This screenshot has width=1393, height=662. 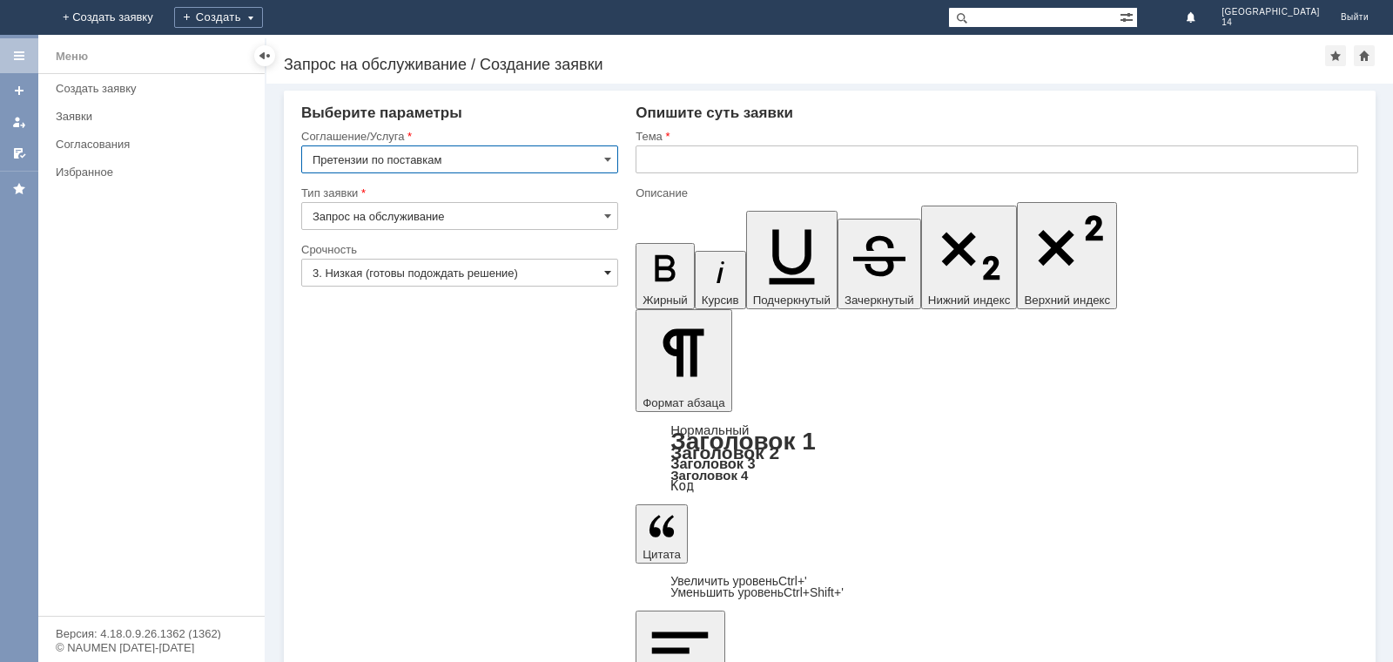 I want to click on div: Тема, so click(x=995, y=136).